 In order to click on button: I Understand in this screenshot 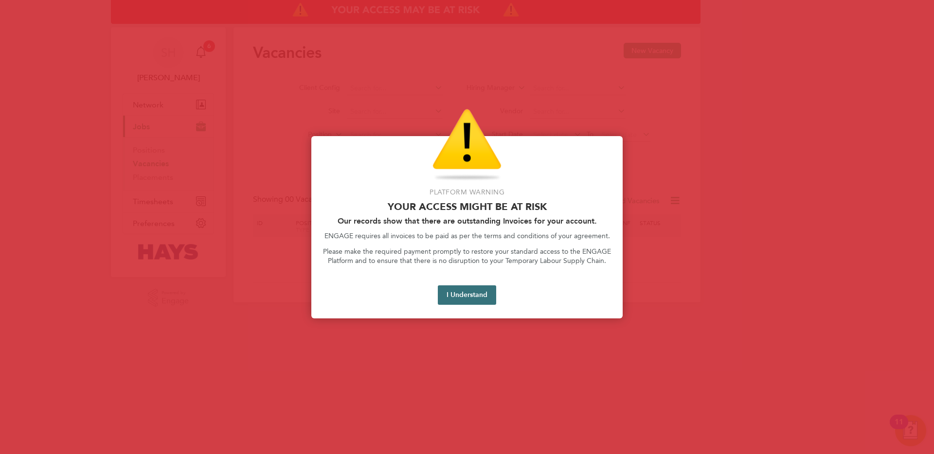, I will do `click(467, 295)`.